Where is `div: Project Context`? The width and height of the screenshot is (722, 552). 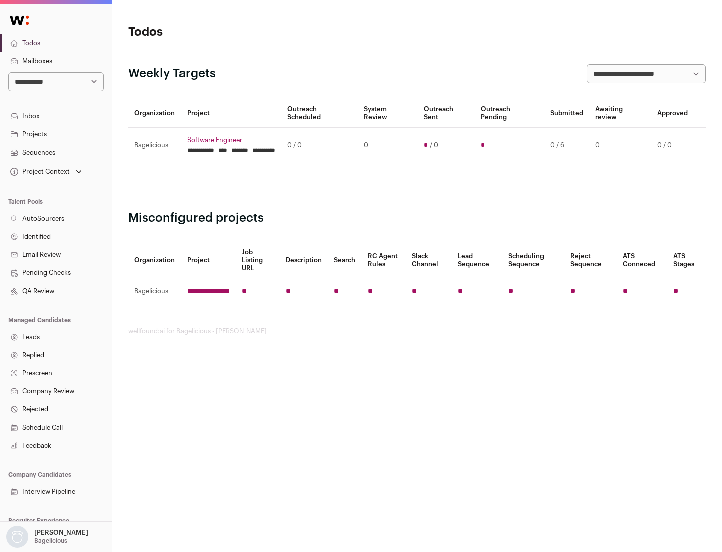 div: Project Context is located at coordinates (39, 172).